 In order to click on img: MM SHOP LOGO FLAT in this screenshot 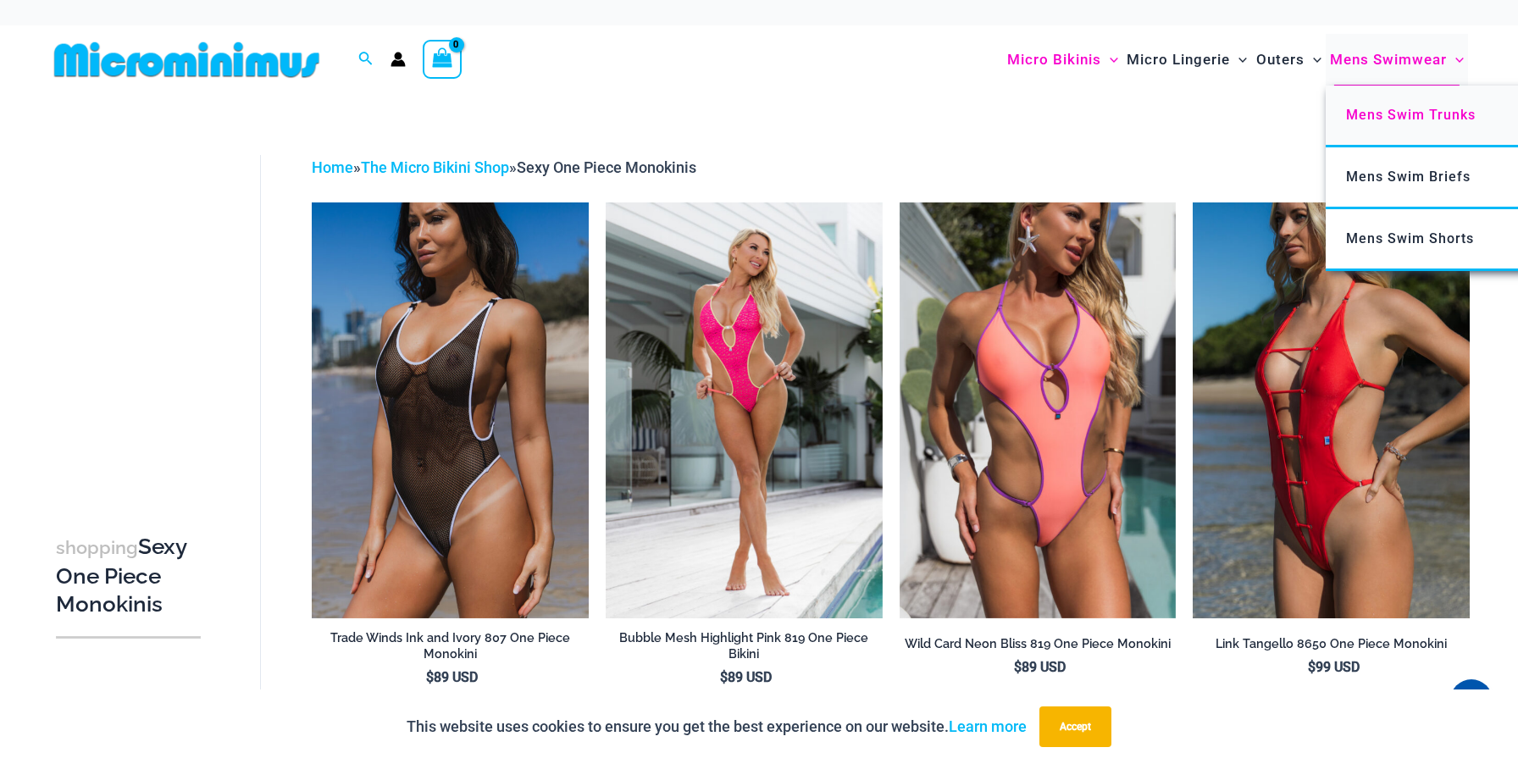, I will do `click(186, 59)`.